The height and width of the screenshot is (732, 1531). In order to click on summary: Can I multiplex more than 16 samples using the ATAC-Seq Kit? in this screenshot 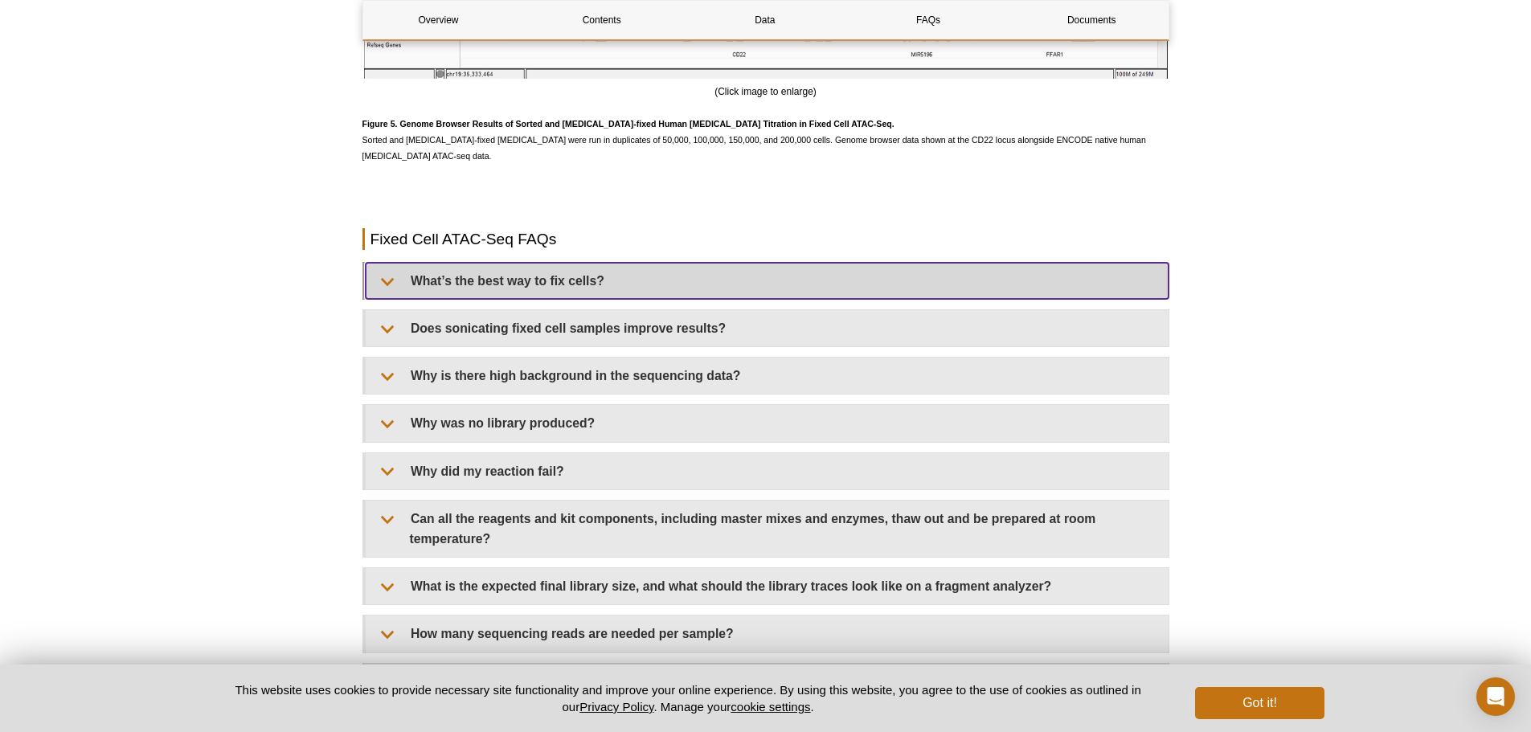, I will do `click(767, 682)`.